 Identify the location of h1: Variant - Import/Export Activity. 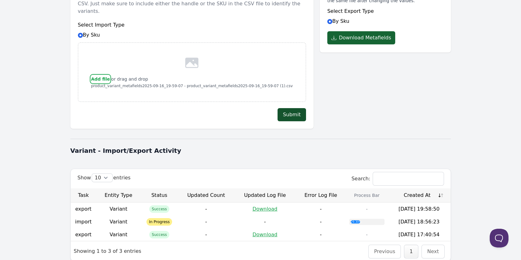
(261, 151).